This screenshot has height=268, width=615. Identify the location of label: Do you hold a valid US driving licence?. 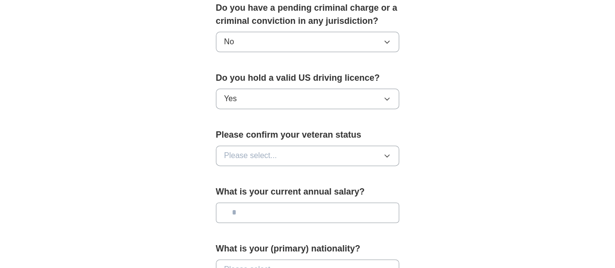
(308, 78).